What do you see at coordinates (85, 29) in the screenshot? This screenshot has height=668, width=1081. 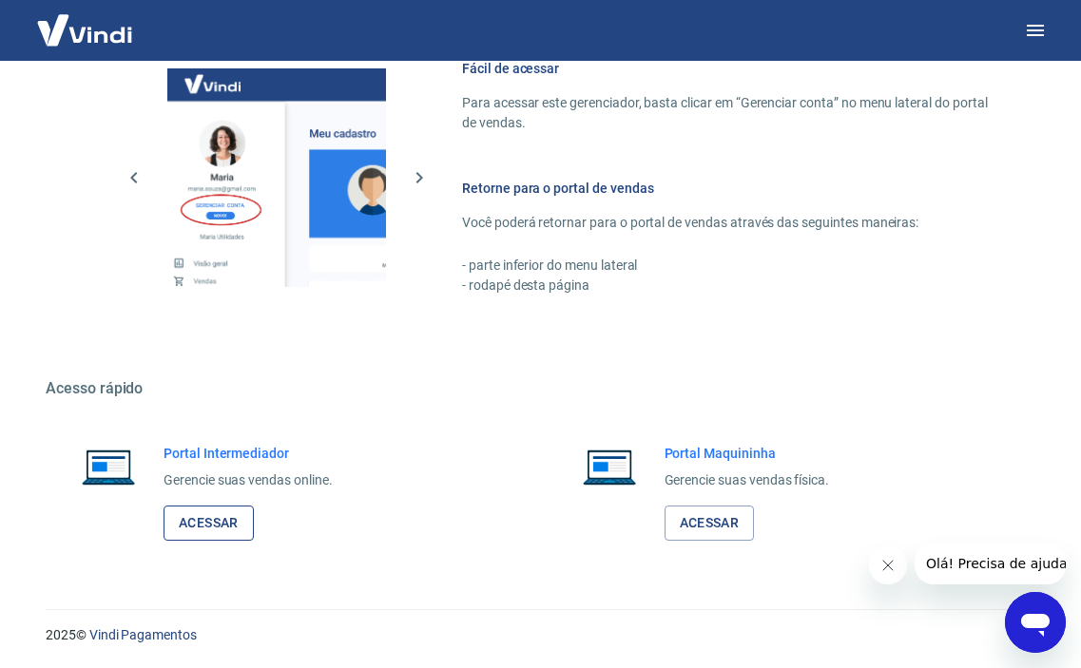 I see `img: Vindi` at bounding box center [85, 29].